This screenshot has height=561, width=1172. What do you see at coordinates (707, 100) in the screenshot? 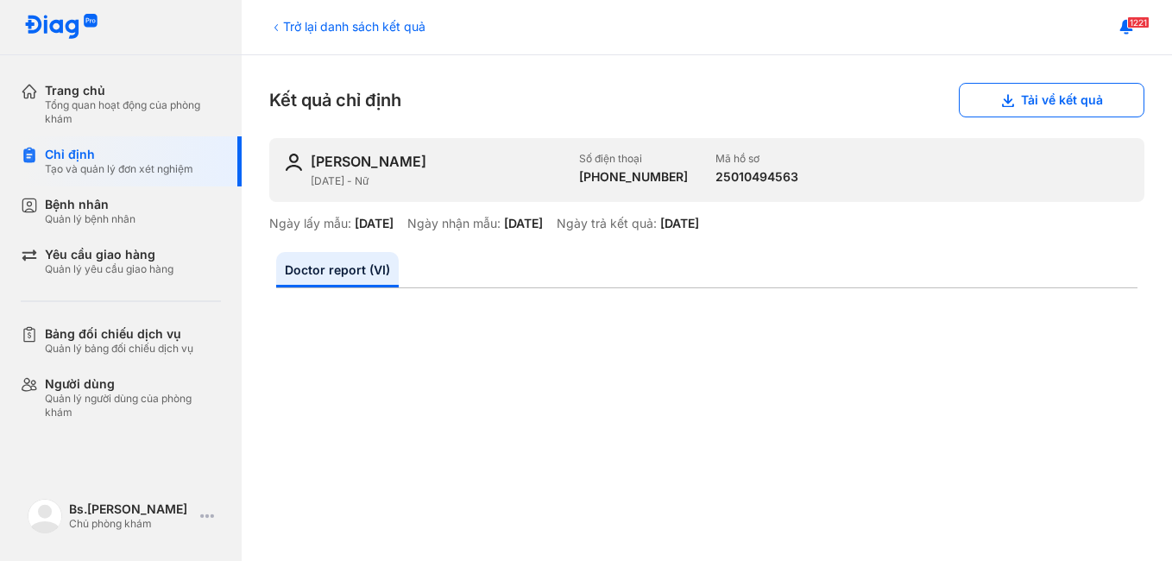
I see `div: Kết quả chỉ định` at bounding box center [707, 100].